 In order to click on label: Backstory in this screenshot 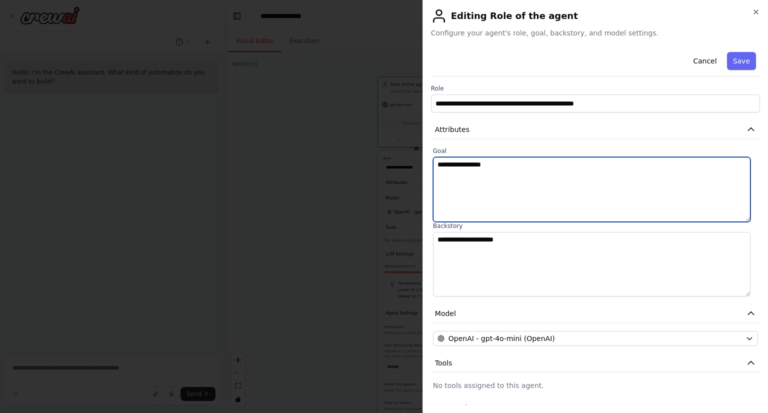, I will do `click(596, 226)`.